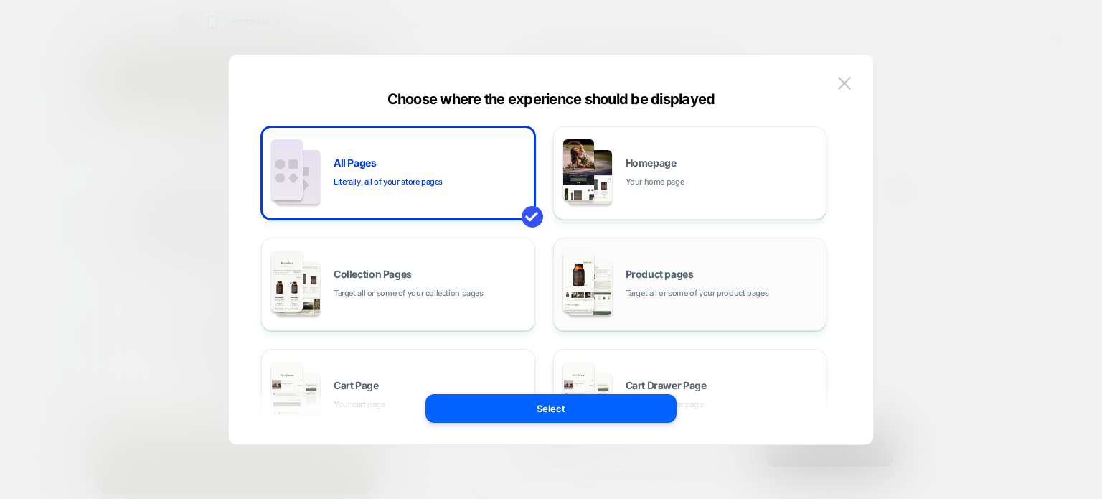  What do you see at coordinates (142, 342) in the screenshot?
I see `button: Change settings` at bounding box center [142, 342].